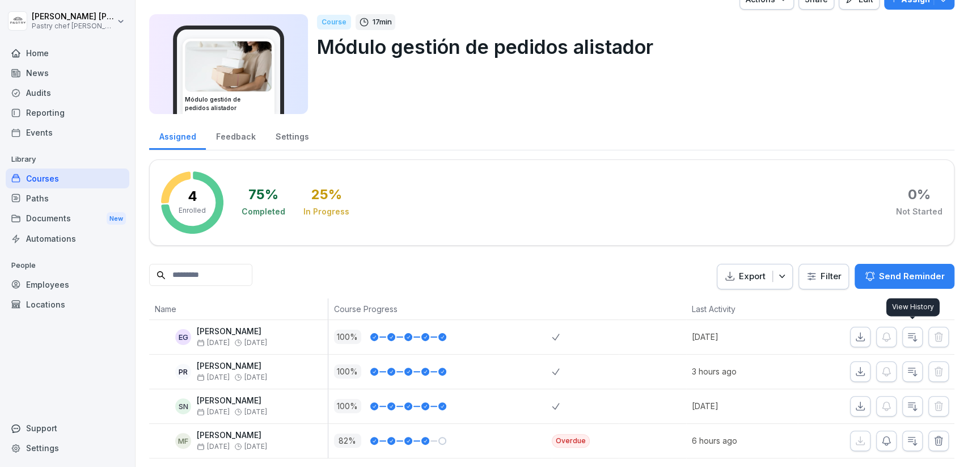 Image resolution: width=968 pixels, height=467 pixels. I want to click on div: Reporting, so click(67, 112).